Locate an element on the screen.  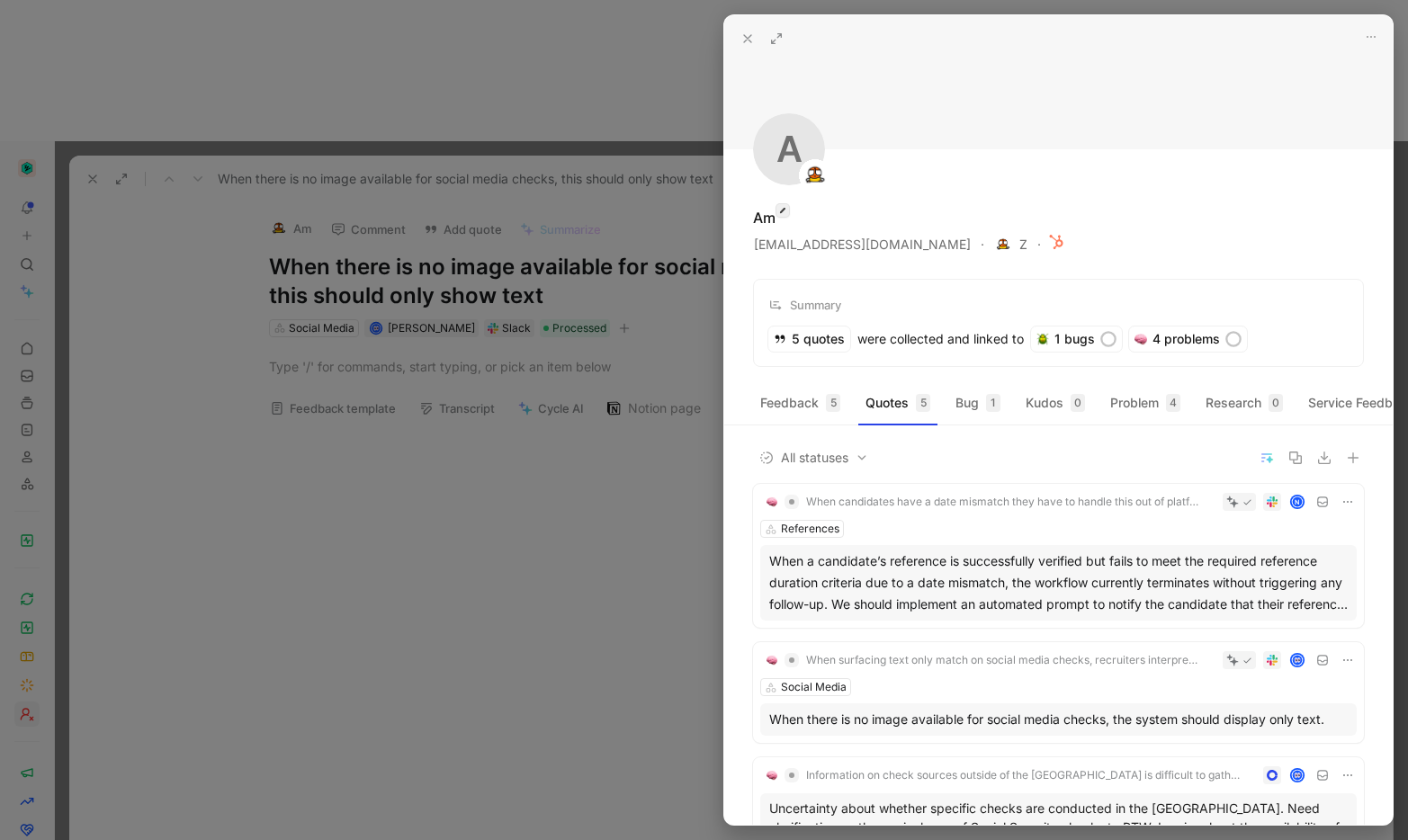
span: All statuses is located at coordinates (813, 458).